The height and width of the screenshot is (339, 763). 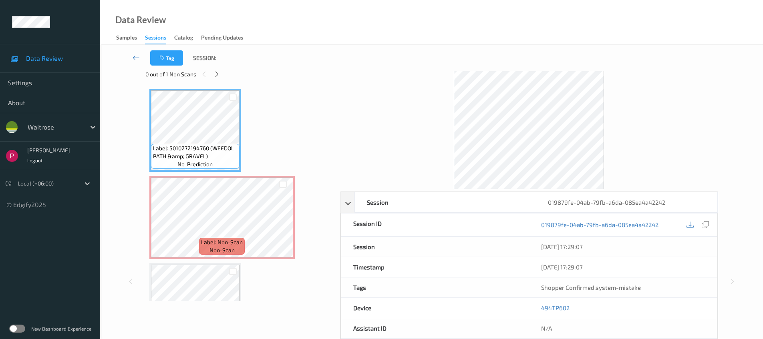 I want to click on a: Samples, so click(x=131, y=38).